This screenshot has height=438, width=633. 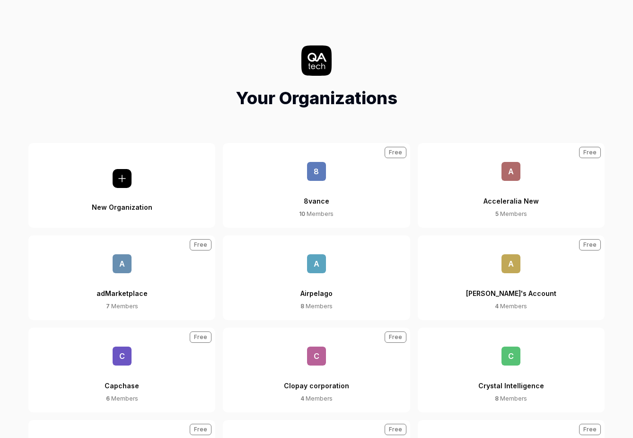 What do you see at coordinates (316, 277) in the screenshot?
I see `a: AAirpelago8 Members` at bounding box center [316, 277].